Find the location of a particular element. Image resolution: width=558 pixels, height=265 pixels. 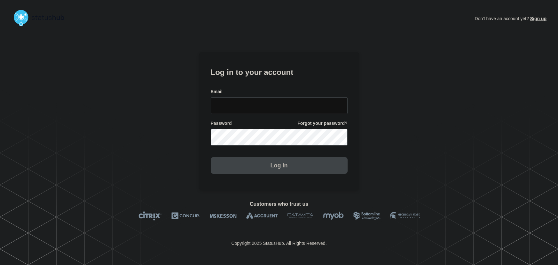

span: Password is located at coordinates (221, 123).